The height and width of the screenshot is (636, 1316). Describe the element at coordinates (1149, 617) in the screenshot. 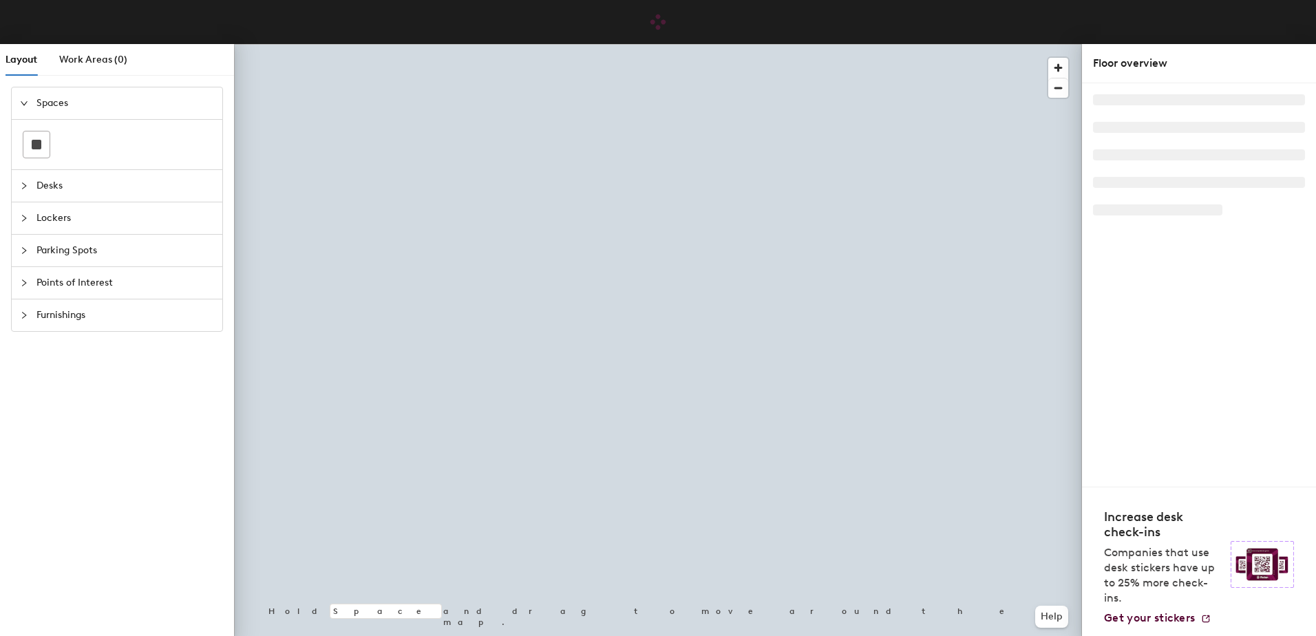

I see `span: Get your stickers` at that location.